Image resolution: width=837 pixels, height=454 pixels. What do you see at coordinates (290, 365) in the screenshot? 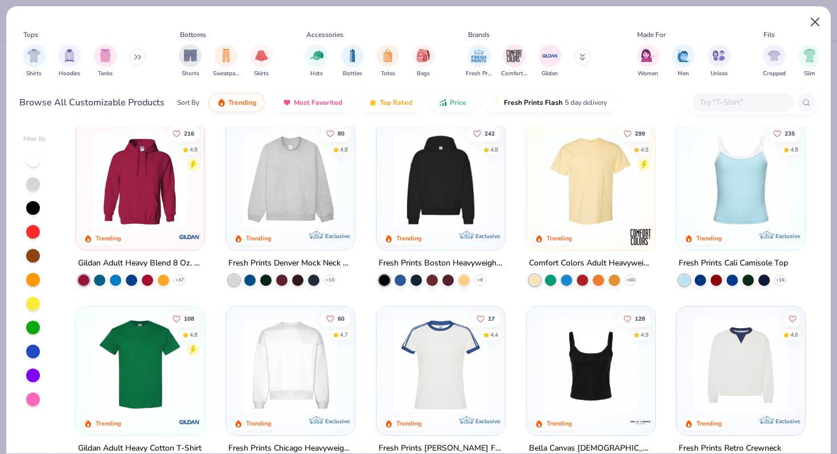
I see `img: 1358499d-a160-429c-9f1e-ad7a3dc244c9` at bounding box center [290, 365].